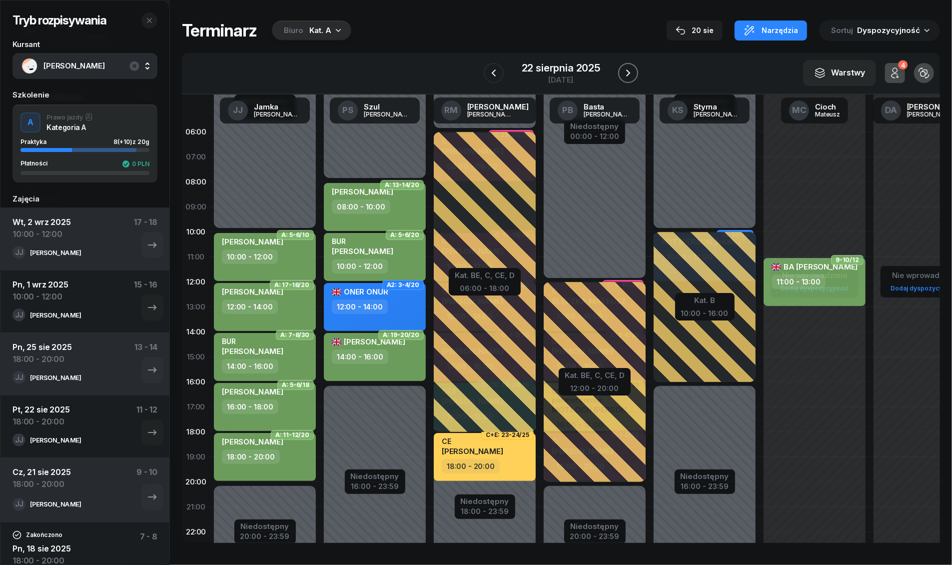  Describe the element at coordinates (40, 284) in the screenshot. I see `div: Pn, 1 wrz 2025` at that location.